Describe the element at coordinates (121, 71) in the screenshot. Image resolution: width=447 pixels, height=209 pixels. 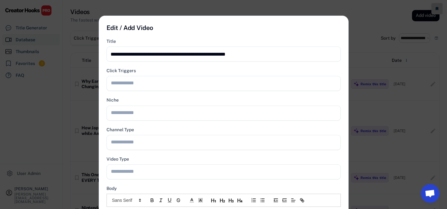
I see `div: Click Triggers` at that location.